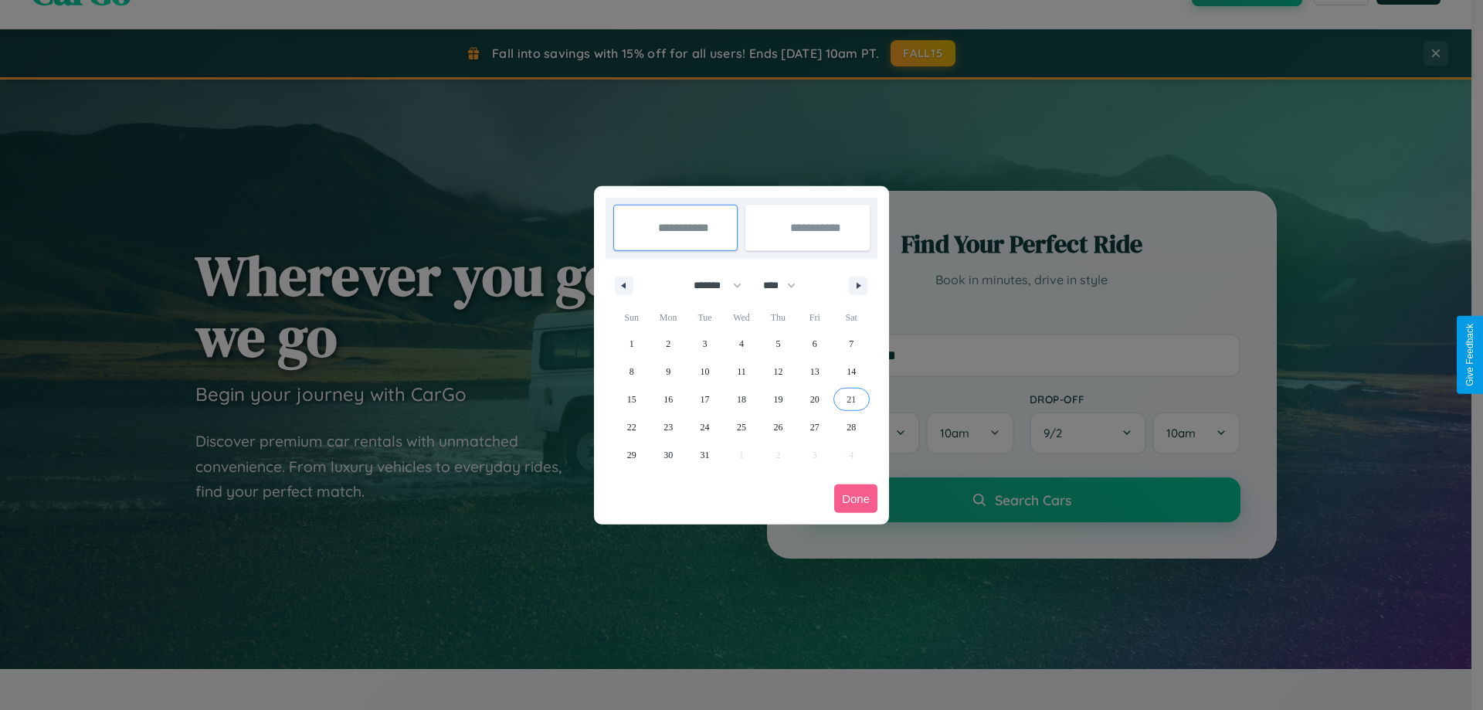  I want to click on span: 19, so click(778, 399).